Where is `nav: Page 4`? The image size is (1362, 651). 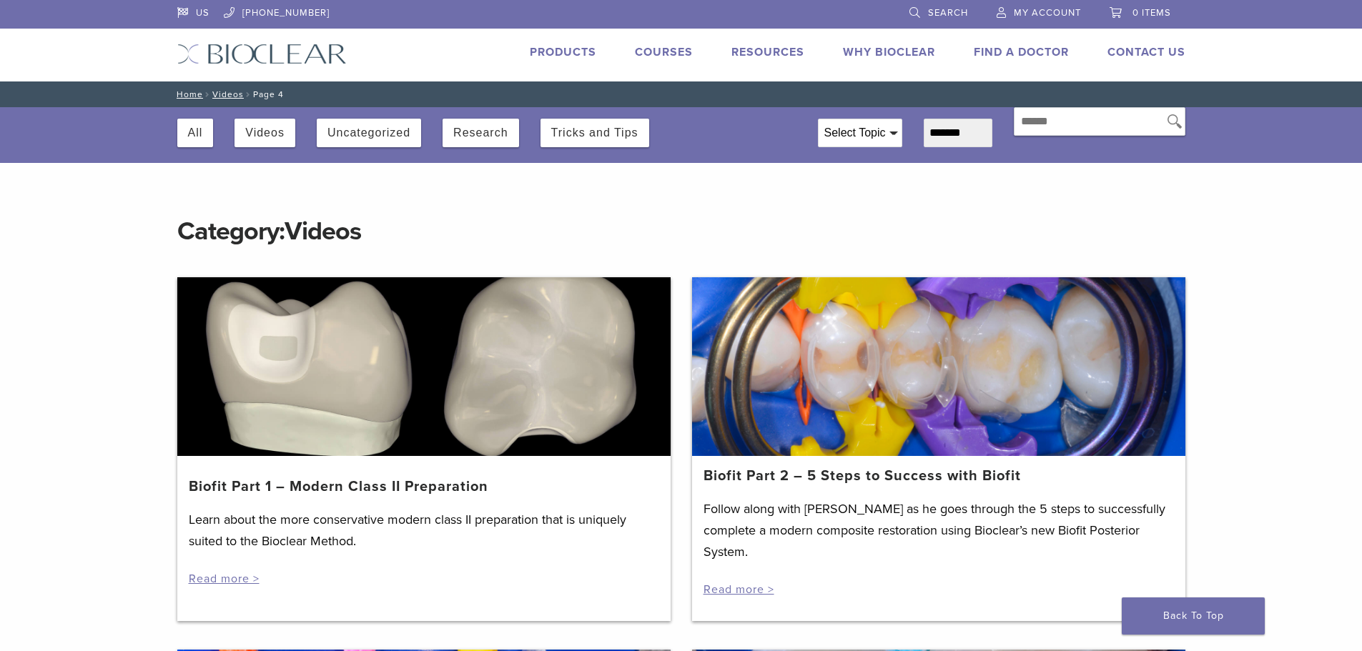 nav: Page 4 is located at coordinates (681, 94).